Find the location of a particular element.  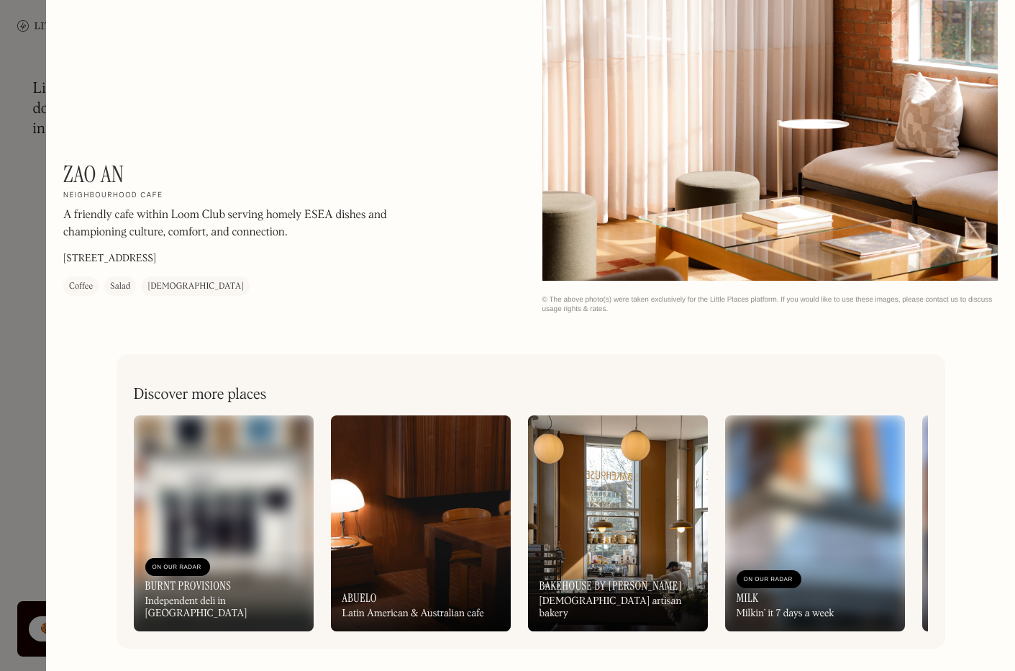

a: On Our RadarMilkMilkin’ it 7 days a week is located at coordinates (815, 523).